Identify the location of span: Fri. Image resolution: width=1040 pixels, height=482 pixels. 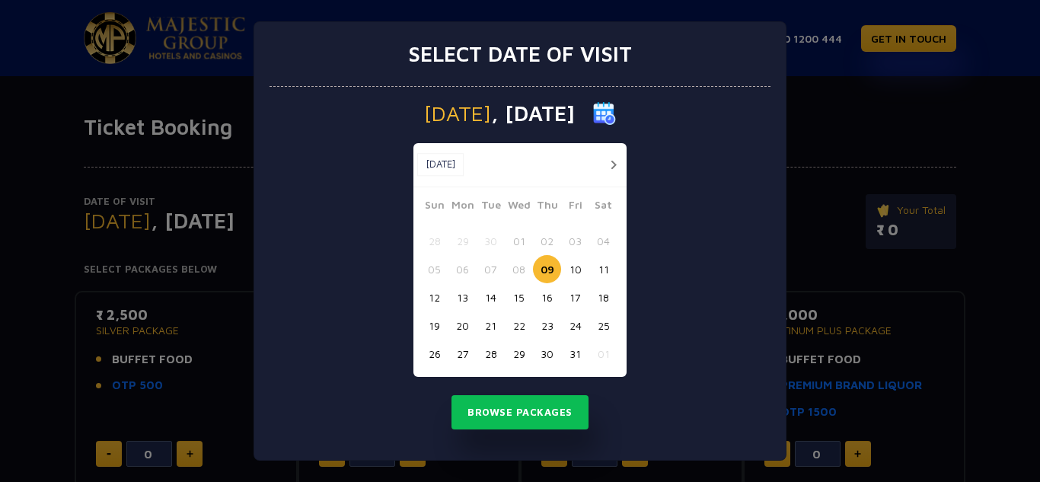
(575, 207).